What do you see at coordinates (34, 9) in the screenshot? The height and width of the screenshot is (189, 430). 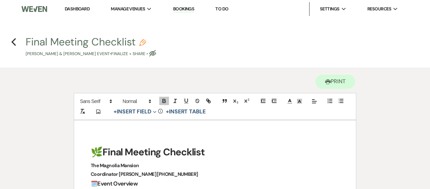 I see `img: Weven Logo` at bounding box center [34, 9].